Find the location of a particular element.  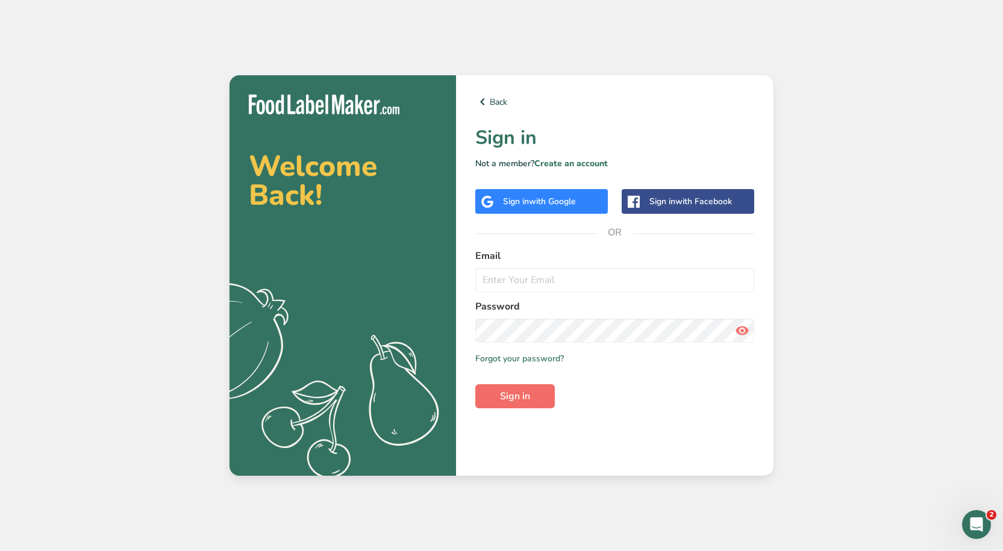

a: Back is located at coordinates (615, 102).